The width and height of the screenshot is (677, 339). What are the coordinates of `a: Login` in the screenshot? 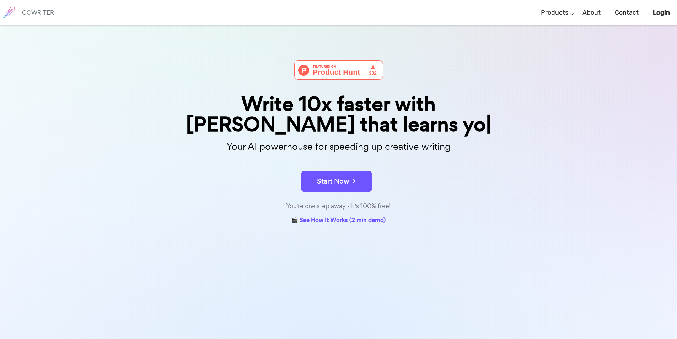 It's located at (661, 12).